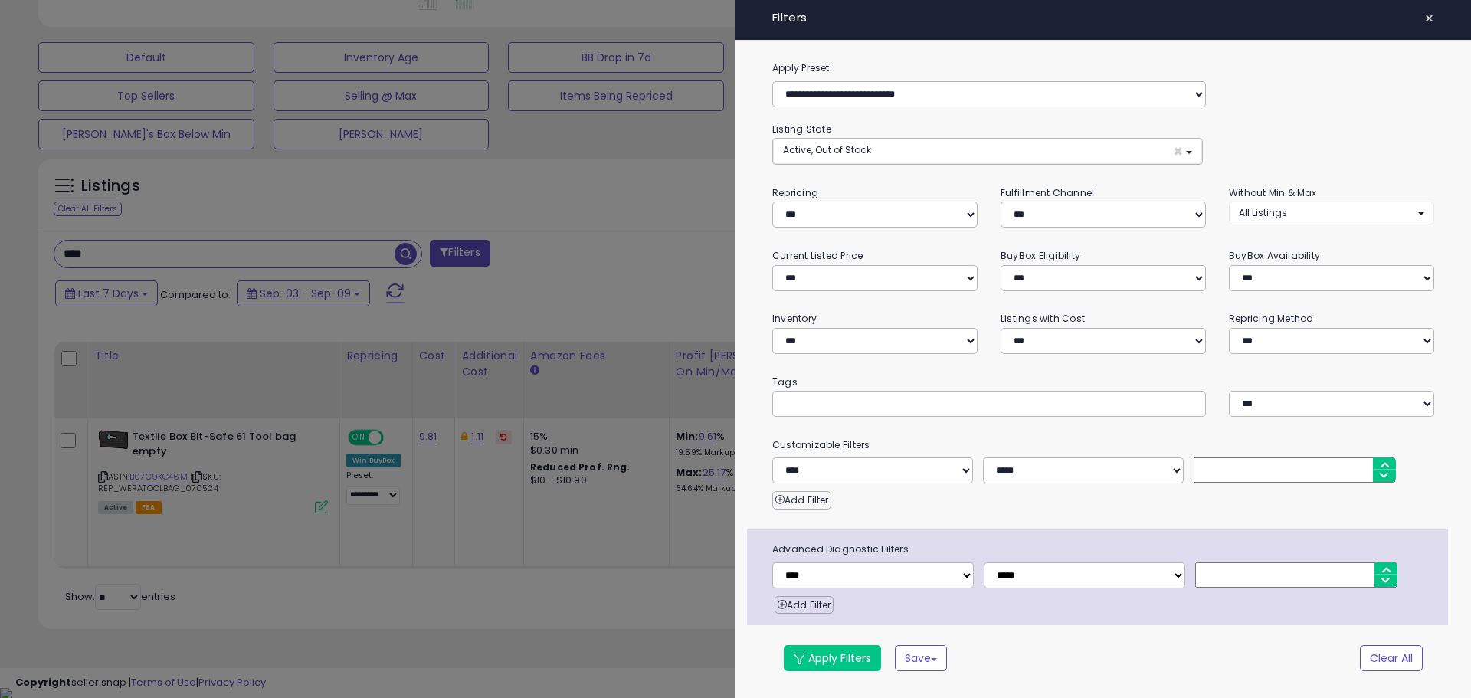 The image size is (1471, 698). Describe the element at coordinates (1262, 212) in the screenshot. I see `span: All Listings` at that location.